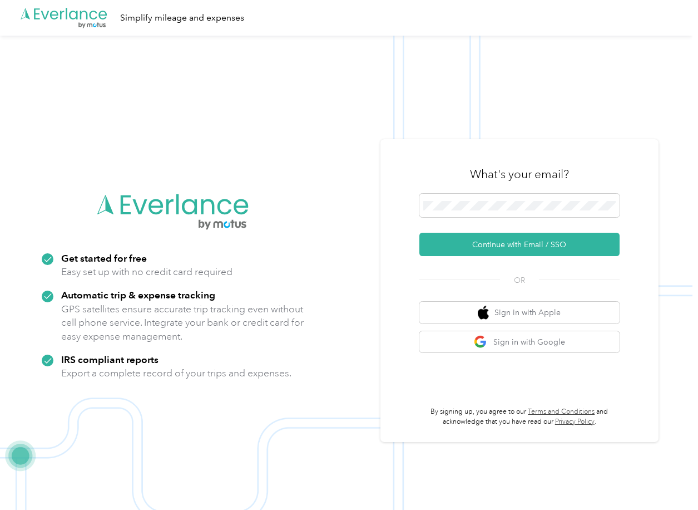 Image resolution: width=698 pixels, height=510 pixels. Describe the element at coordinates (147, 272) in the screenshot. I see `p: Easy set up with no credit card required` at that location.